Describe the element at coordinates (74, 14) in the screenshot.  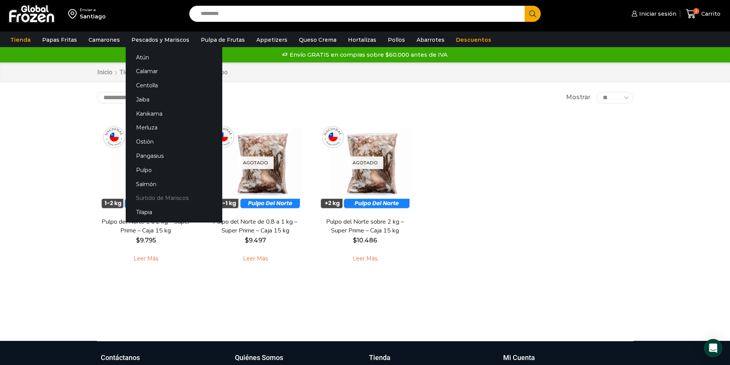
I see `img: address-field-icon.svg` at that location.